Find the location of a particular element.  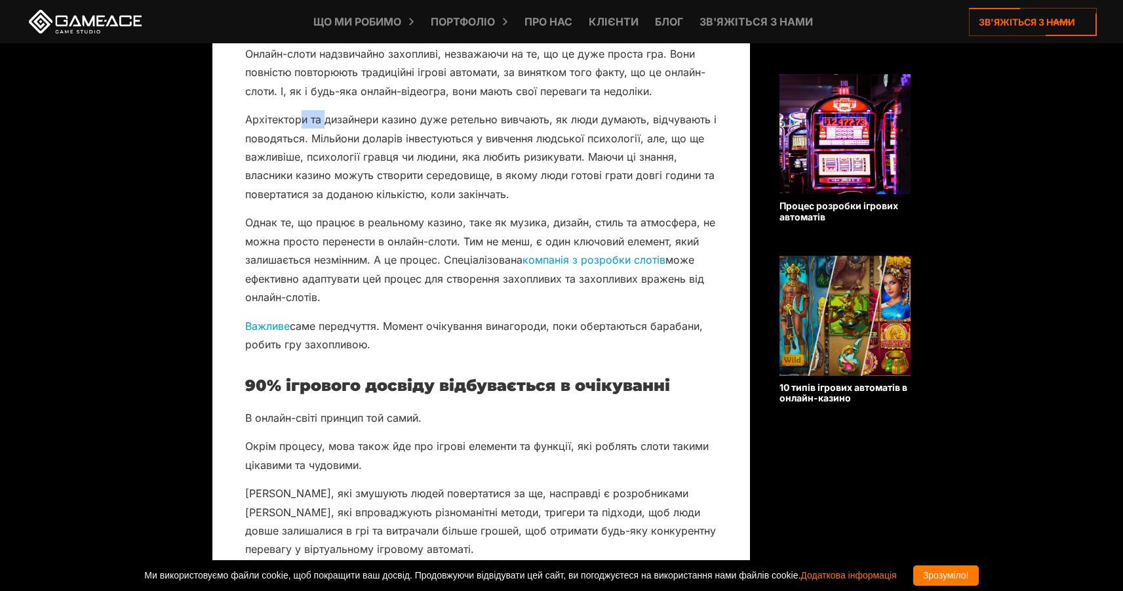

font: Однак те, що працює в реальному казино, таке як музика, дизайн, стиль та атмосфера, не можна прос... is located at coordinates (480, 241).